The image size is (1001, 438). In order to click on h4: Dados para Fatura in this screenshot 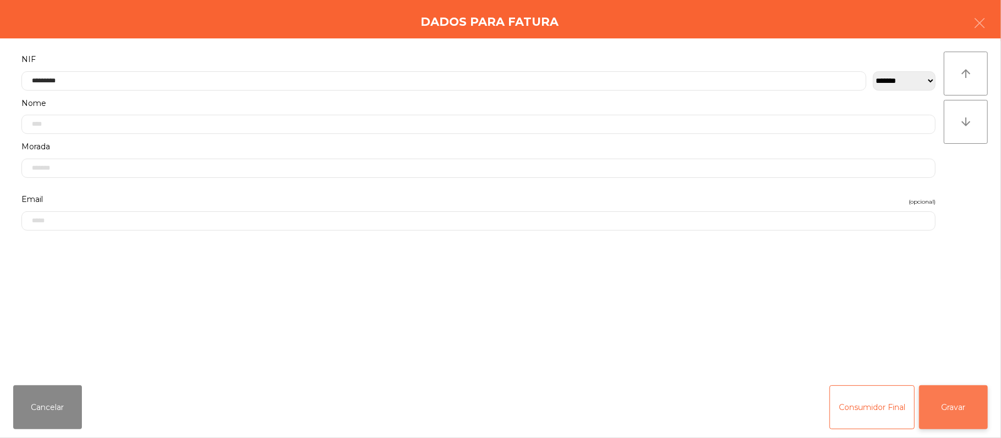, I will do `click(489, 22)`.